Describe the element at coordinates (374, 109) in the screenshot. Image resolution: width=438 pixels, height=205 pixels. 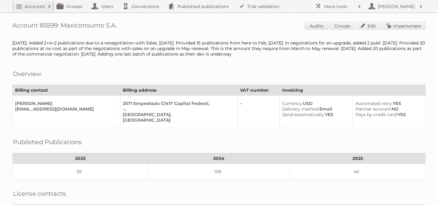
I see `span: Partner account:` at that location.